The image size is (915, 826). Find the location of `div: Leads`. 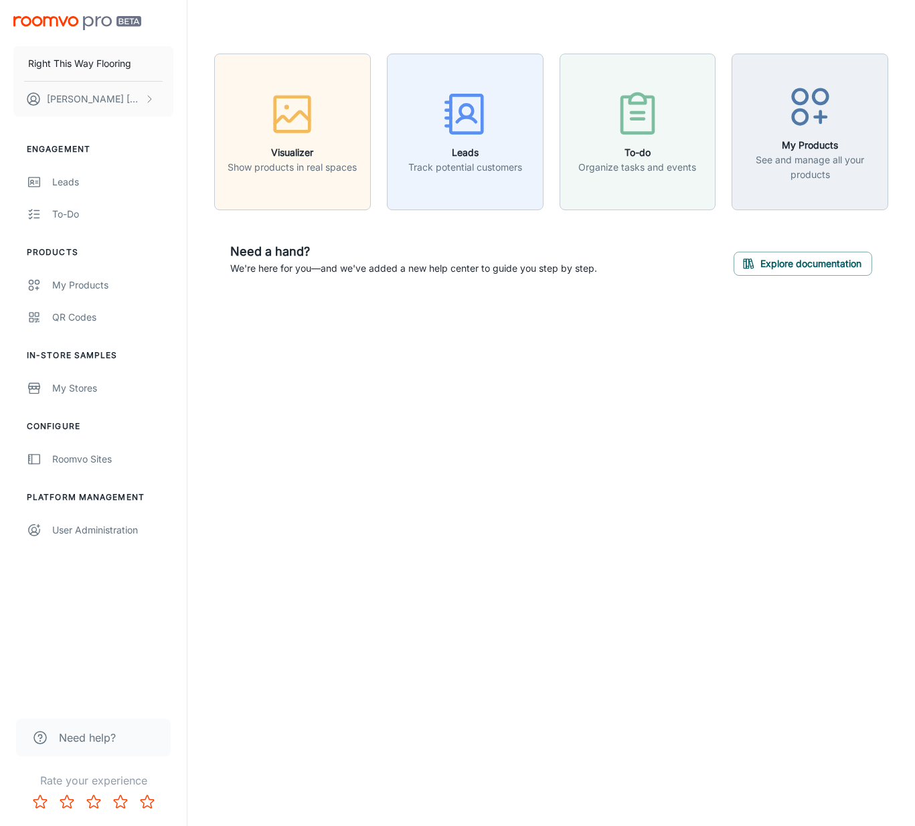

div: Leads is located at coordinates (112, 182).